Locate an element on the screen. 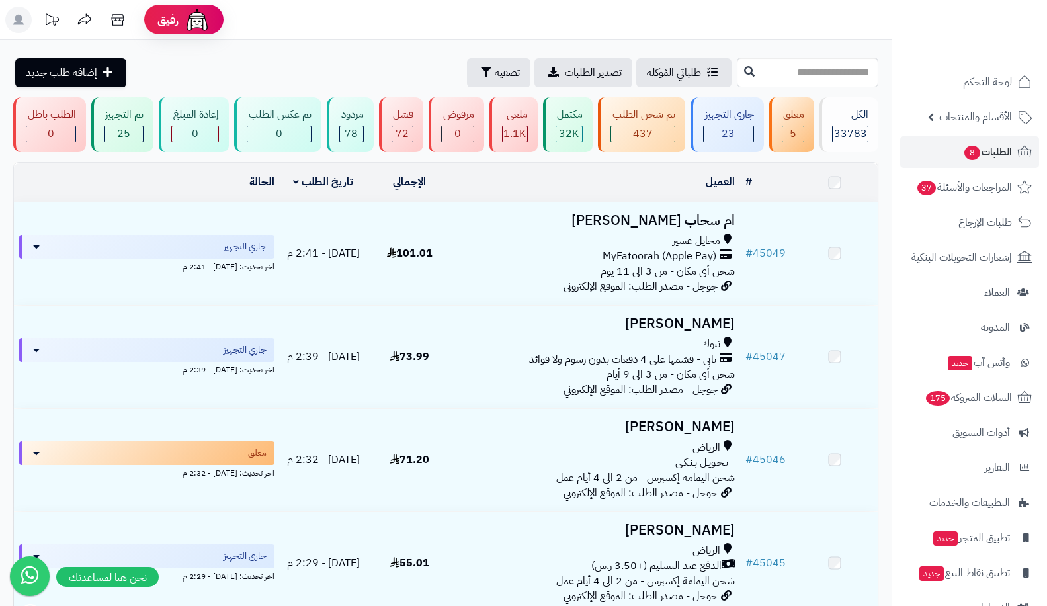 The height and width of the screenshot is (606, 1047). img: ai-face.png is located at coordinates (197, 20).